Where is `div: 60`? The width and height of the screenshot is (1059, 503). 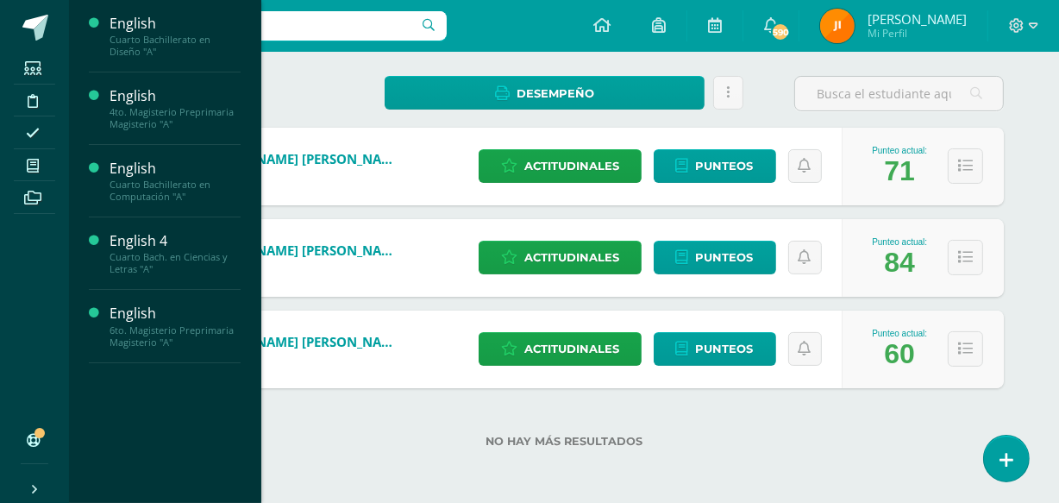
div: 60 is located at coordinates (899, 354).